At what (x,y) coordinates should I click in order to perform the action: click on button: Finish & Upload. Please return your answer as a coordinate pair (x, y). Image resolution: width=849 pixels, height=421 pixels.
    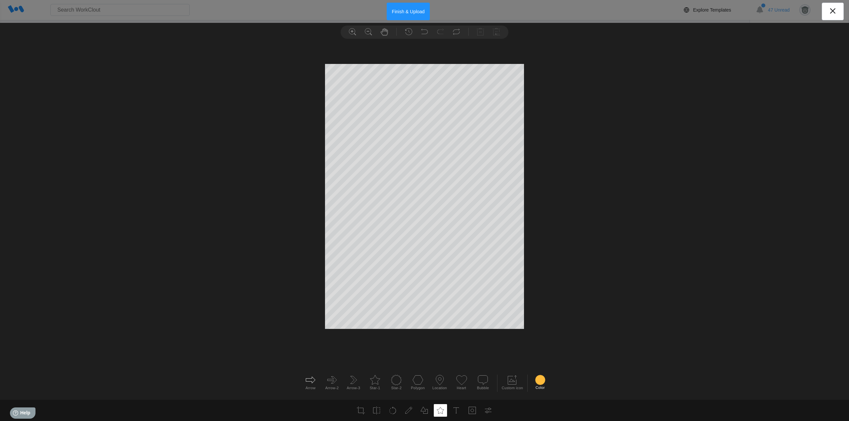
    Looking at the image, I should click on (408, 11).